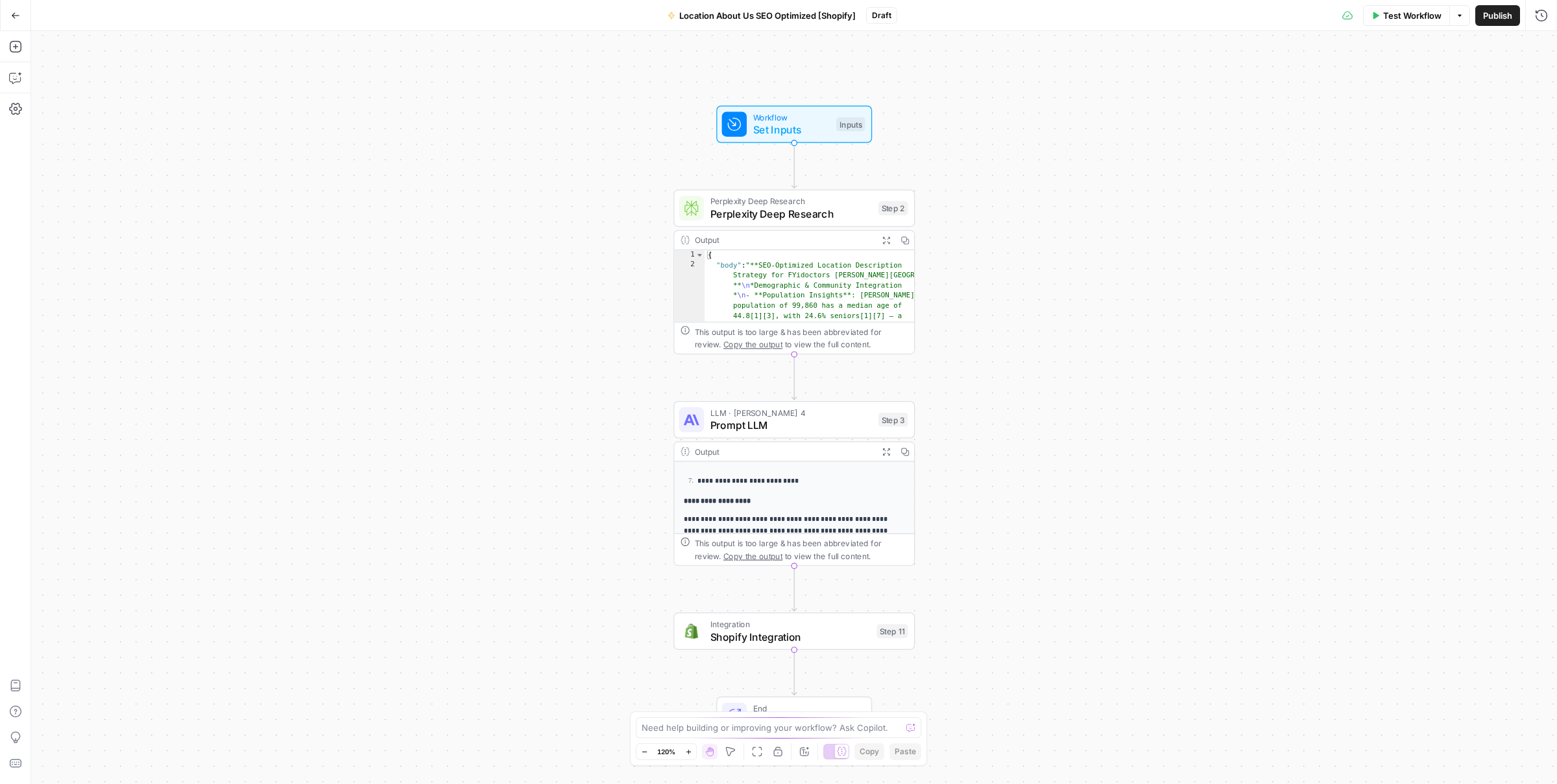 The image size is (1557, 784). I want to click on span: Location About Us SEO Optimized [Shopify], so click(768, 16).